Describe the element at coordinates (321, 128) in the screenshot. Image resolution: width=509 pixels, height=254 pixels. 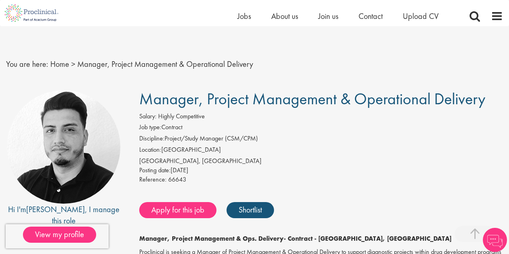
I see `li: Contract` at that location.